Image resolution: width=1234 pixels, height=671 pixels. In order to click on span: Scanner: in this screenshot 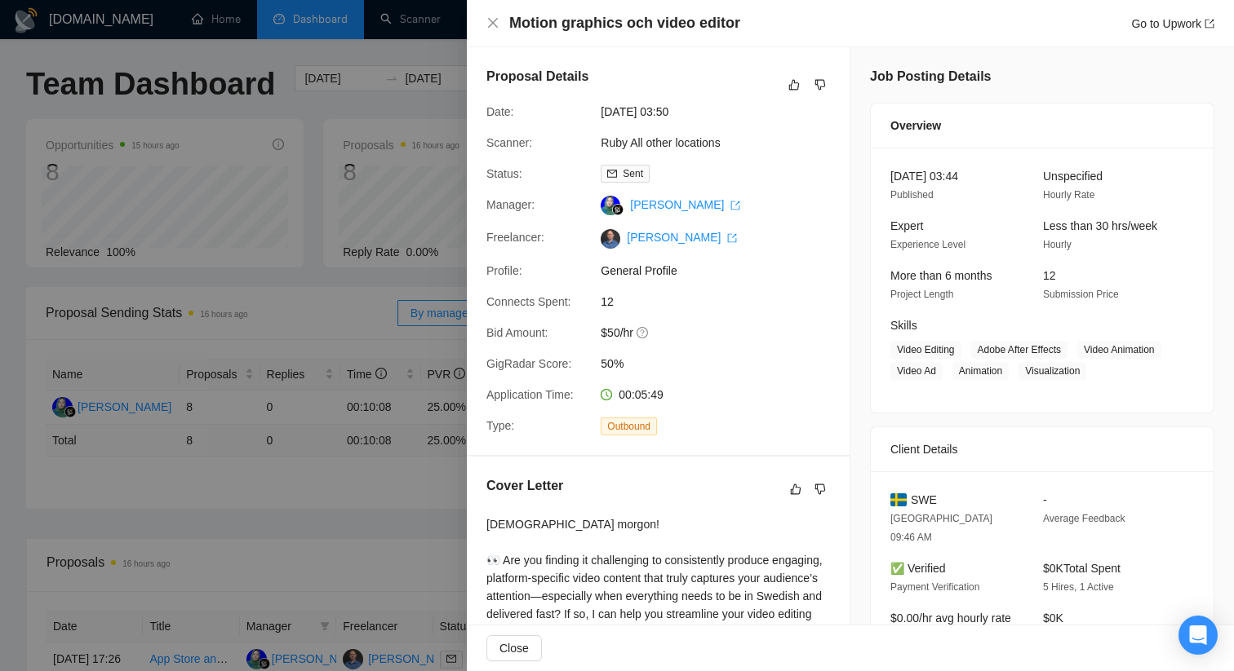, I will do `click(509, 143)`.